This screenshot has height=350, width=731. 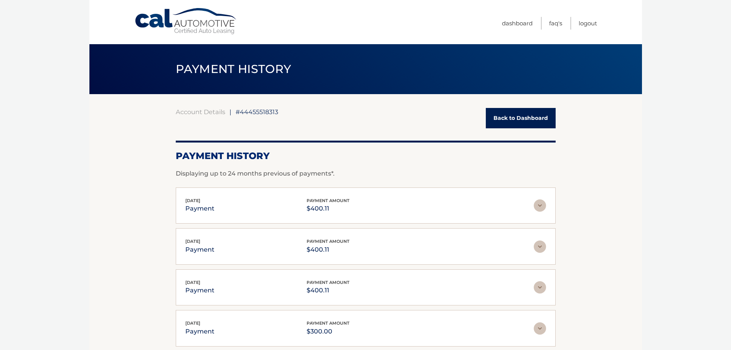 What do you see at coordinates (518, 23) in the screenshot?
I see `a: Dashboard` at bounding box center [518, 23].